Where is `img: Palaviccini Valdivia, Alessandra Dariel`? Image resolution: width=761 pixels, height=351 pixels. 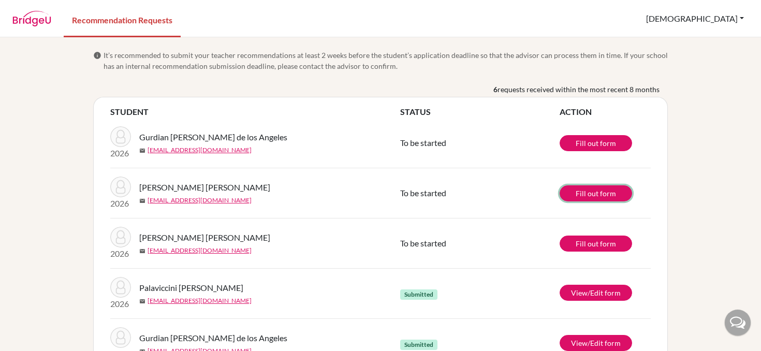 img: Palaviccini Valdivia, Alessandra Dariel is located at coordinates (121, 287).